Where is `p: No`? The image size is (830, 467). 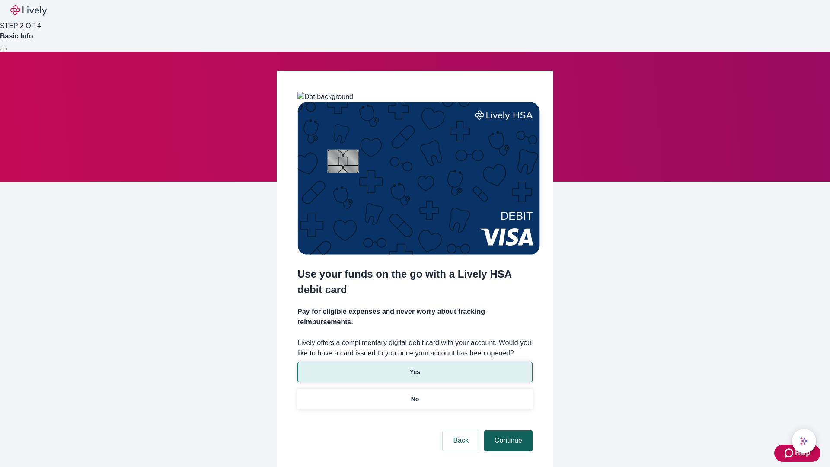 p: No is located at coordinates (415, 399).